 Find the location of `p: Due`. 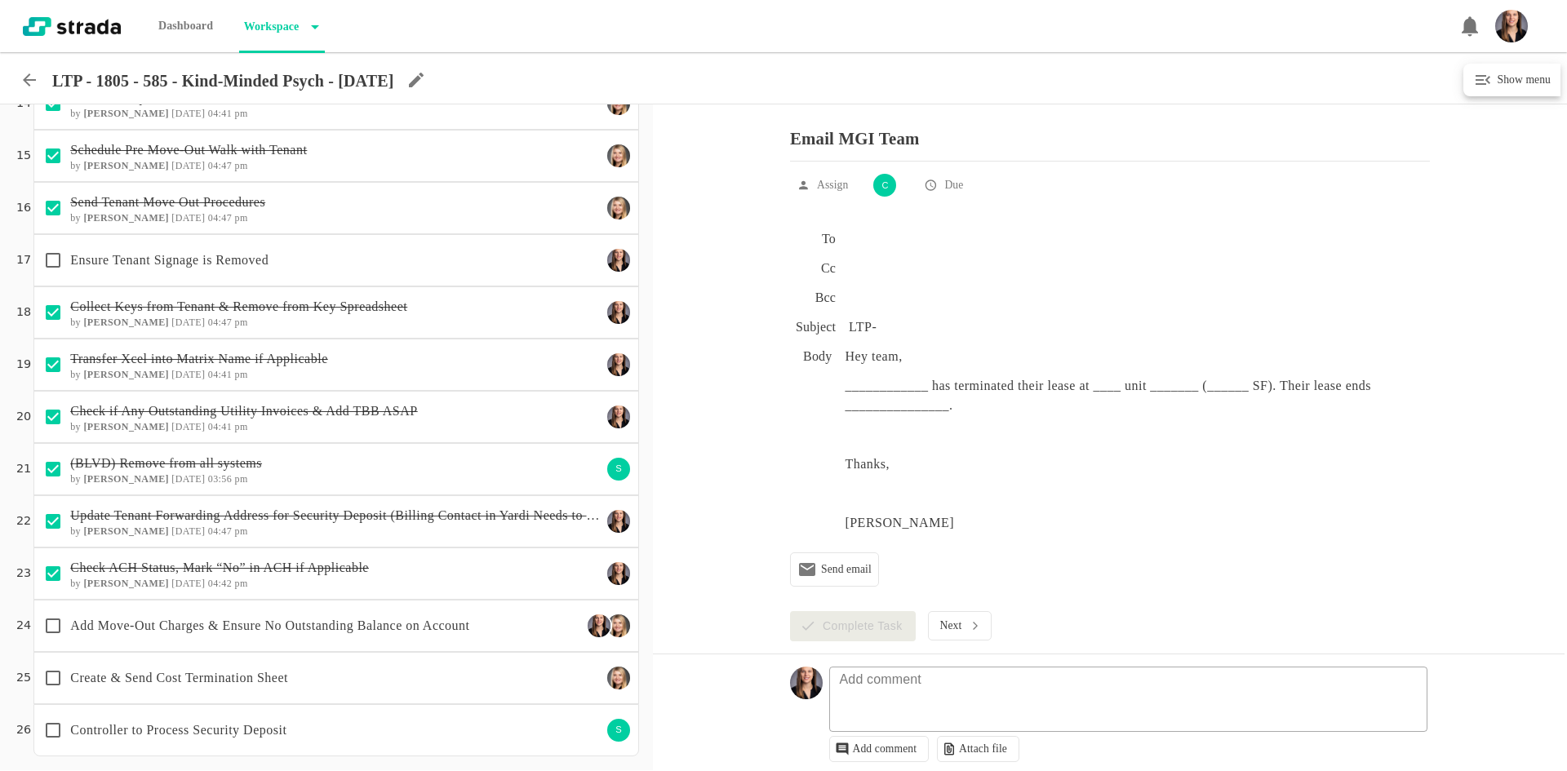

p: Due is located at coordinates (953, 185).